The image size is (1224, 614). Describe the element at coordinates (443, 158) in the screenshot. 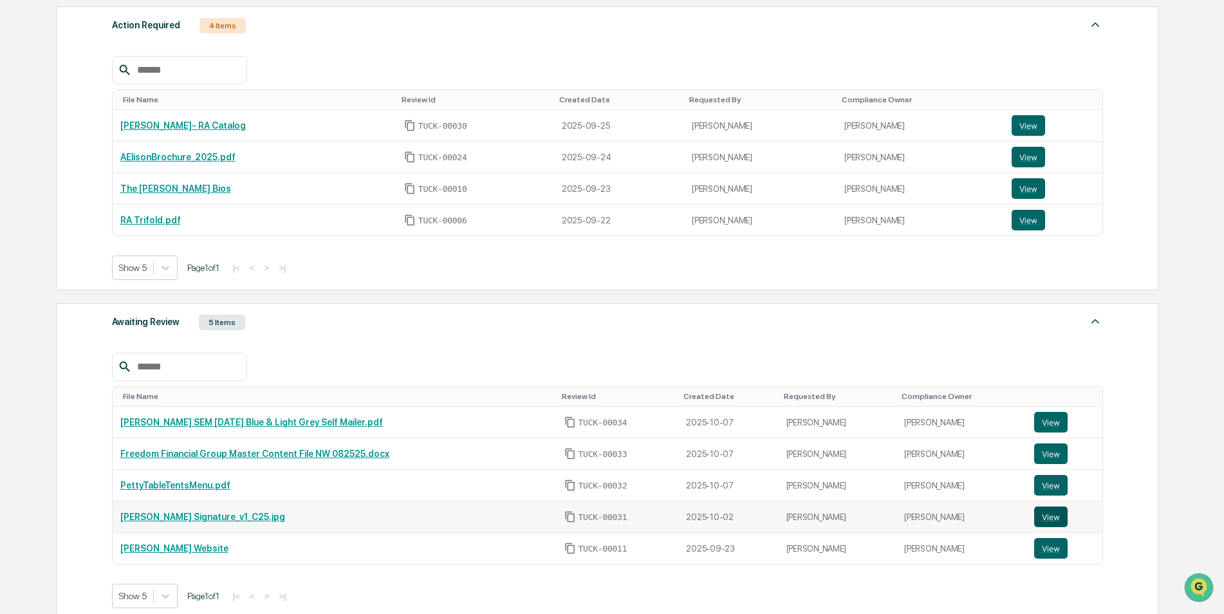

I see `span: TUCK-00024` at that location.